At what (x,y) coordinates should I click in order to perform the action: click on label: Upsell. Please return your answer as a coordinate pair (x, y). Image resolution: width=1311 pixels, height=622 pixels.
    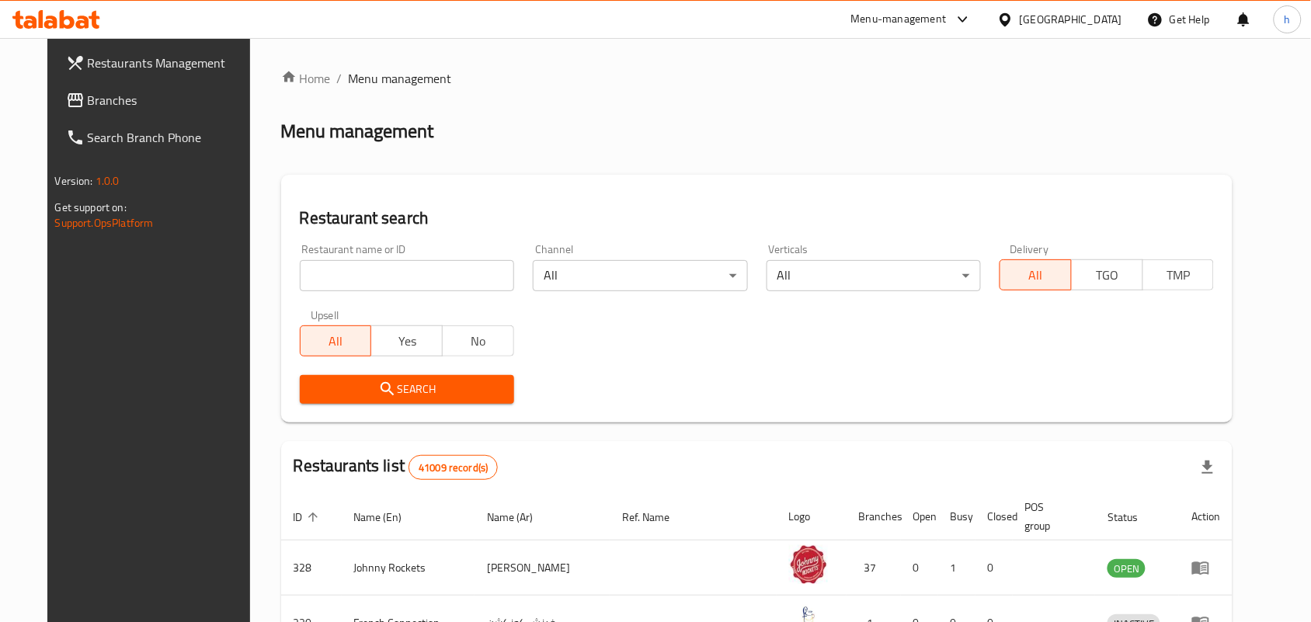
    Looking at the image, I should click on (325, 315).